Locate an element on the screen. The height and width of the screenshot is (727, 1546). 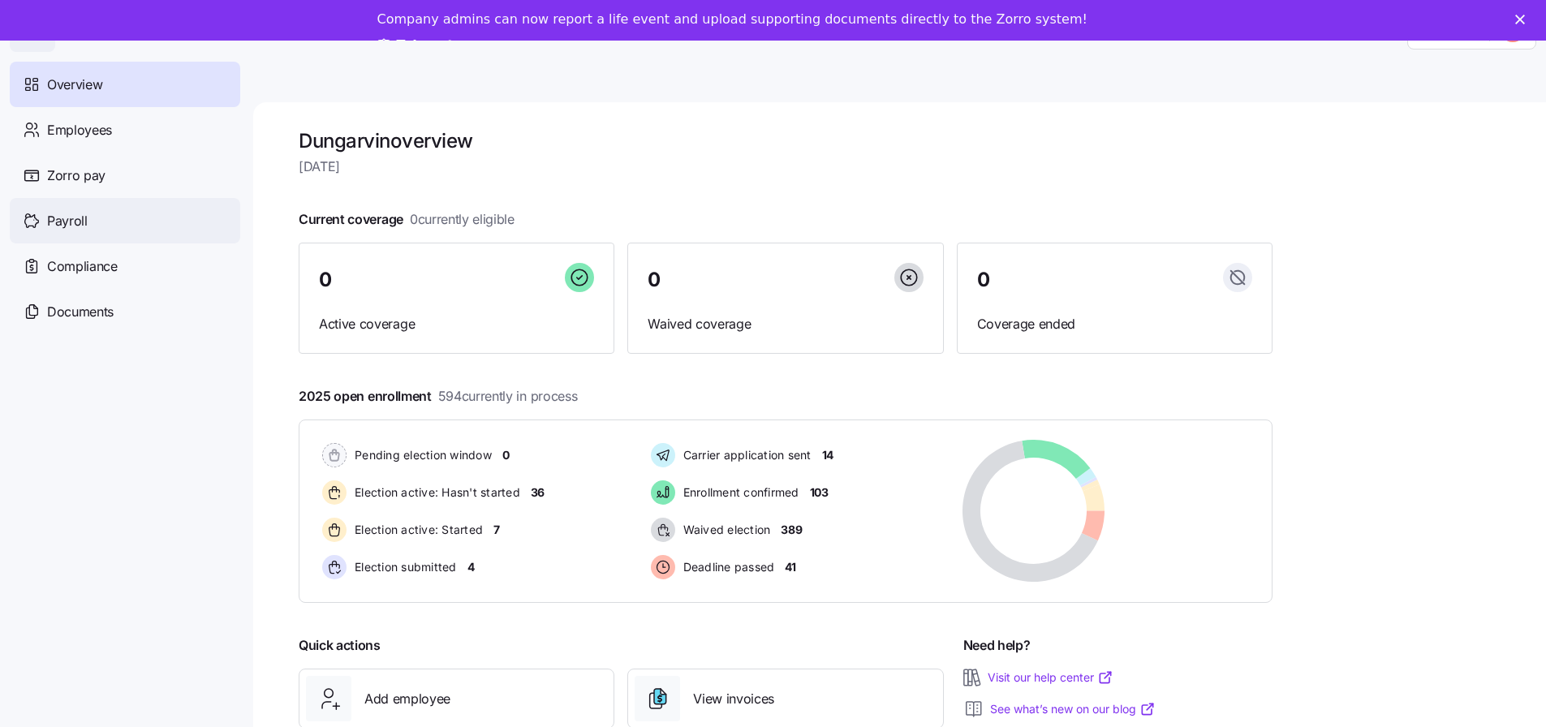
span: Current coverage is located at coordinates (406, 219).